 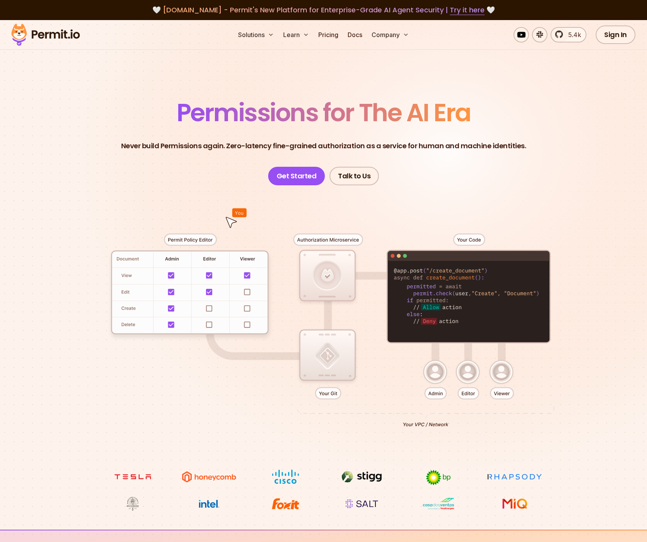 I want to click on img: Honeycomb, so click(x=209, y=476).